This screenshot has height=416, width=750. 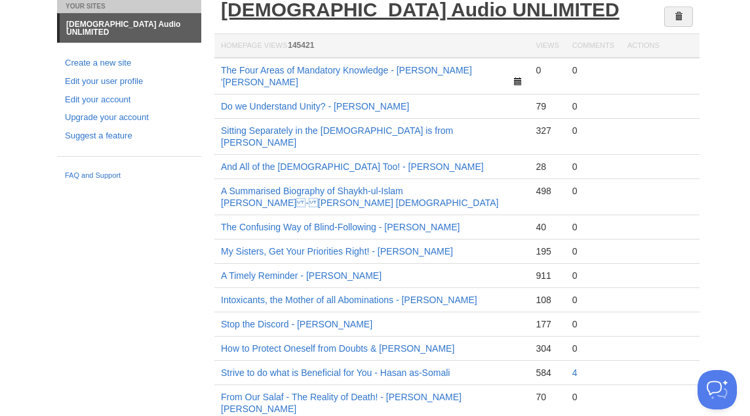 I want to click on div: 911, so click(x=547, y=276).